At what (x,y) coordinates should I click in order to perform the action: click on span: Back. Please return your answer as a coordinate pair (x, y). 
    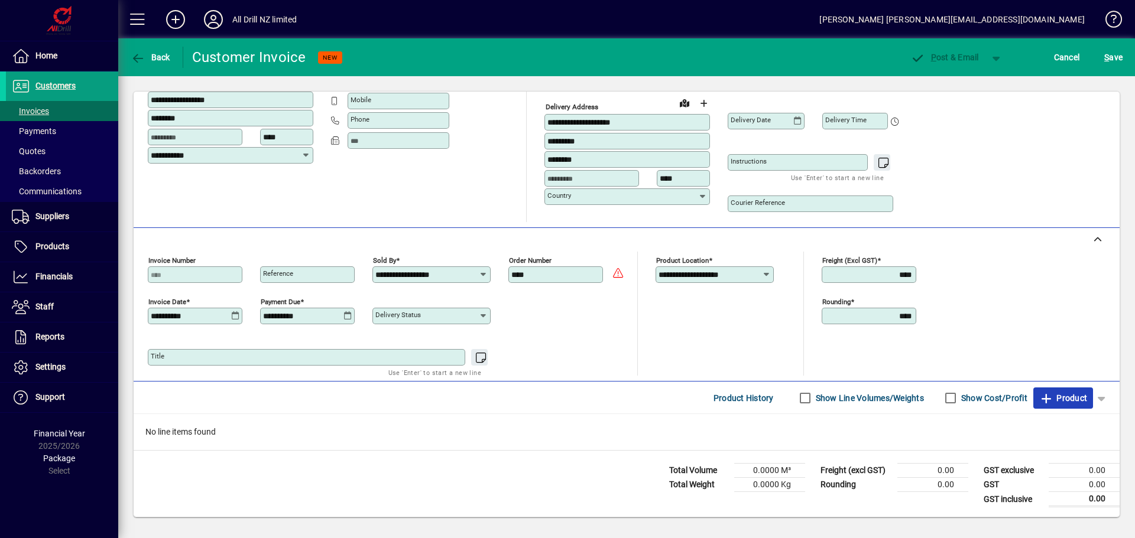
    Looking at the image, I should click on (150, 57).